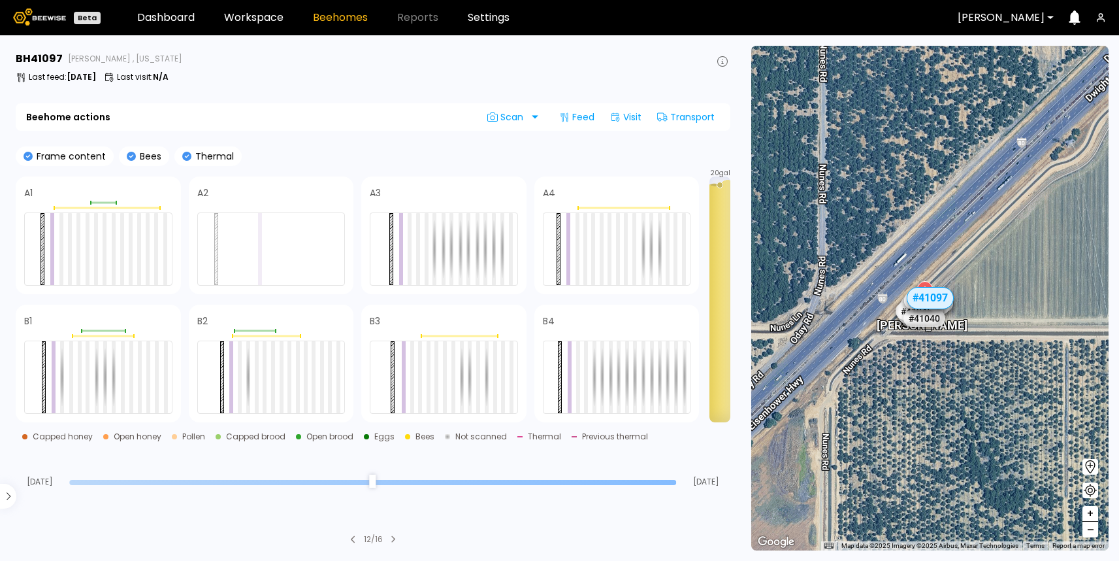 The width and height of the screenshot is (1119, 561). What do you see at coordinates (1036, 545) in the screenshot?
I see `a: Terms (opens in new tab)` at bounding box center [1036, 545].